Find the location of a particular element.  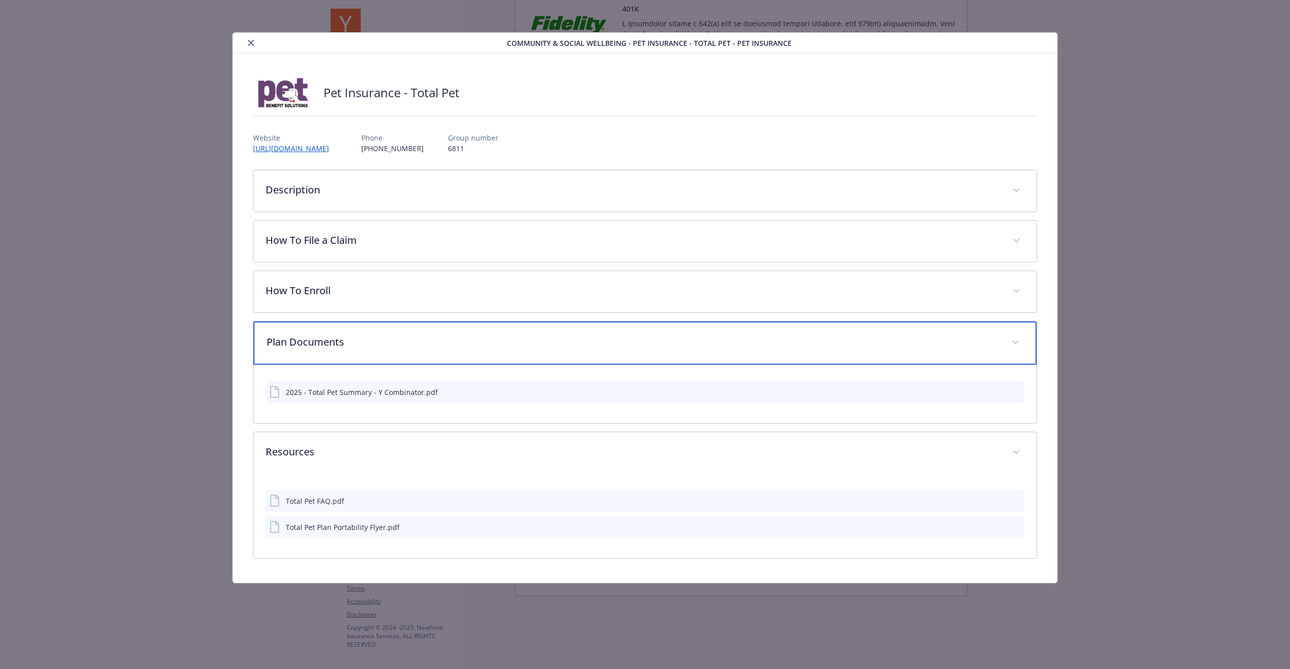

p: Group number is located at coordinates (473, 138).